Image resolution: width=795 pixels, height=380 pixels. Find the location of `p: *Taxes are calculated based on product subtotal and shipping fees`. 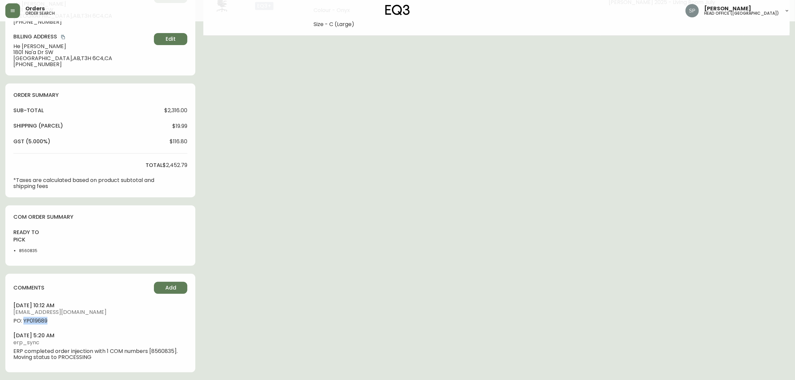

p: *Taxes are calculated based on product subtotal and shipping fees is located at coordinates (88, 183).